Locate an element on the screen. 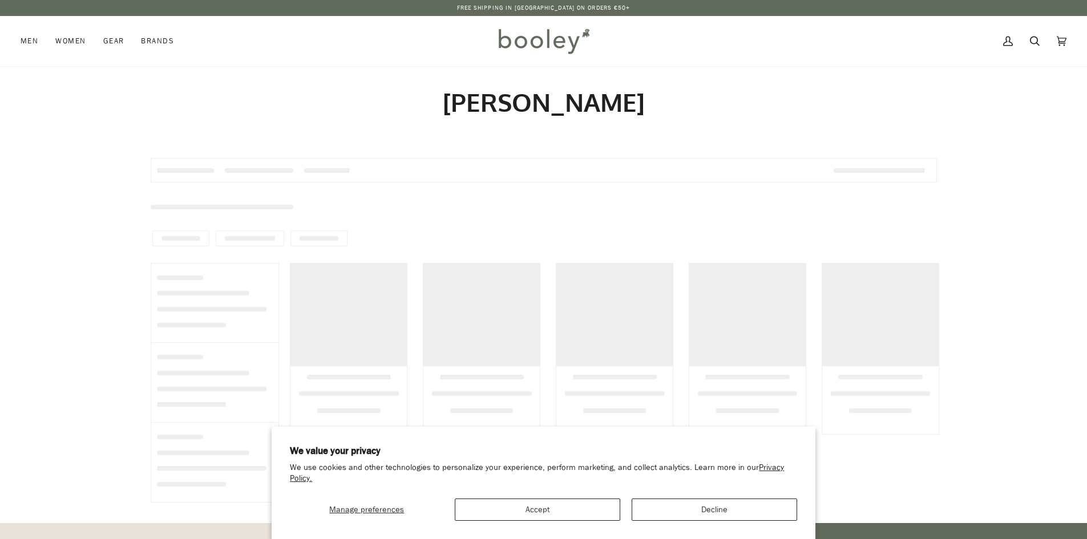  div: Gear is located at coordinates (114, 41).